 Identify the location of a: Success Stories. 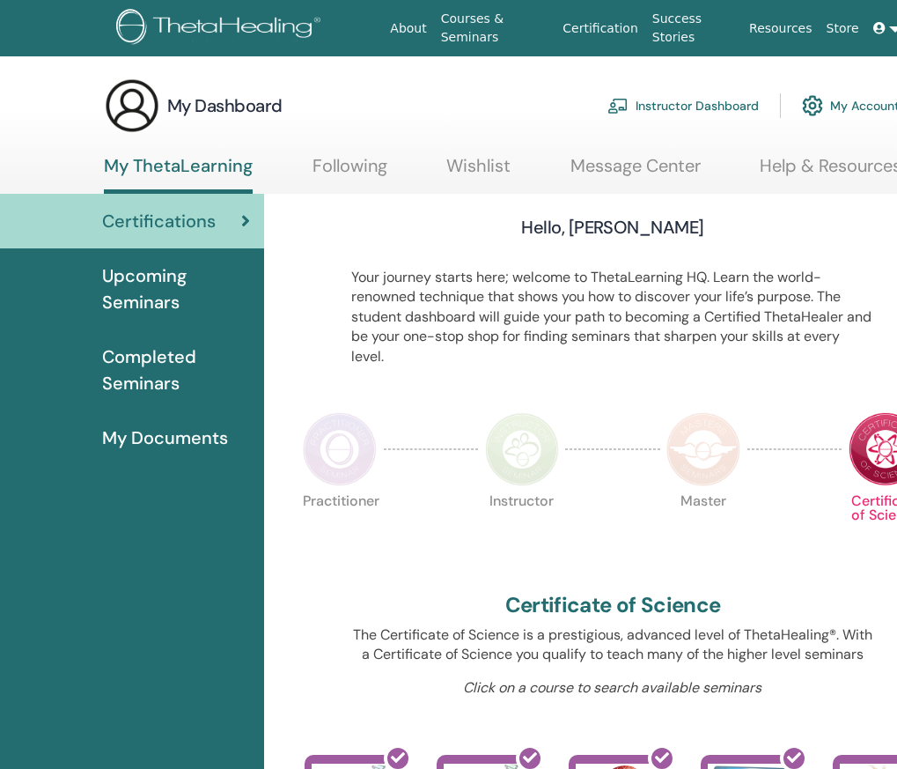
(694, 28).